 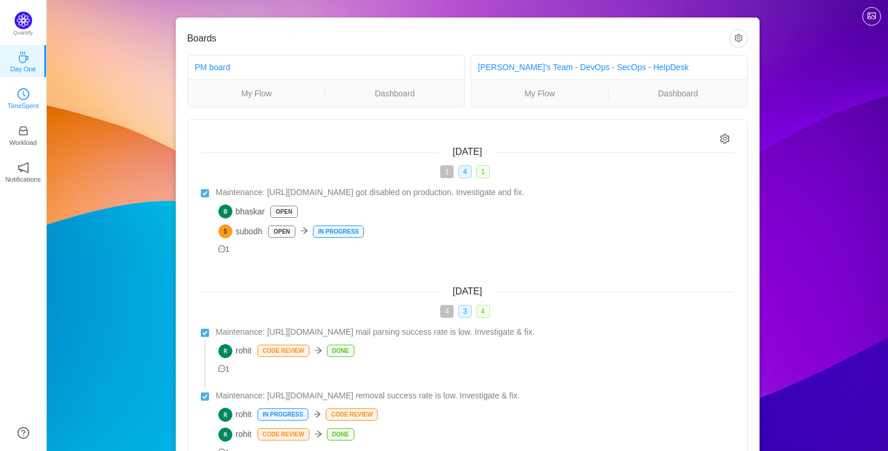 What do you see at coordinates (23, 106) in the screenshot?
I see `p: TimeSpent` at bounding box center [23, 106].